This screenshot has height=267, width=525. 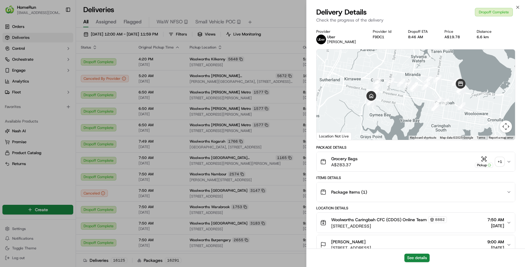 I want to click on div: Location Not Live, so click(x=334, y=136).